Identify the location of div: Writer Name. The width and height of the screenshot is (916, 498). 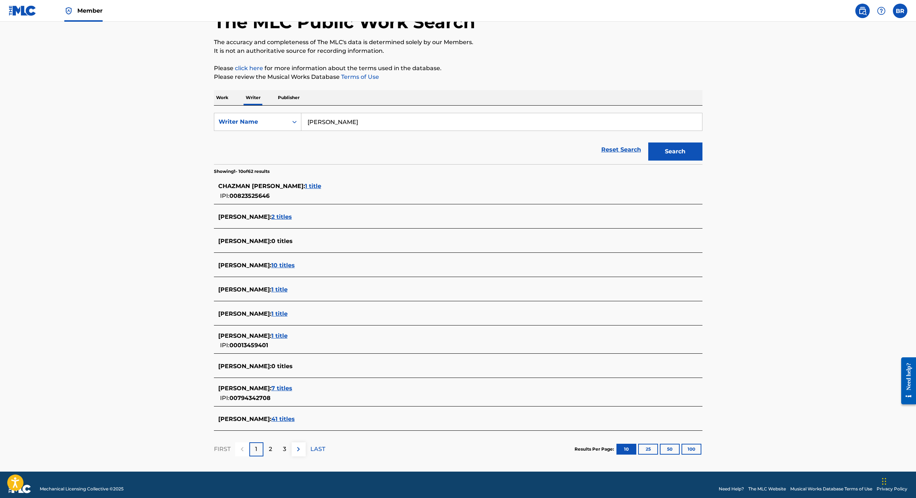
(251, 122).